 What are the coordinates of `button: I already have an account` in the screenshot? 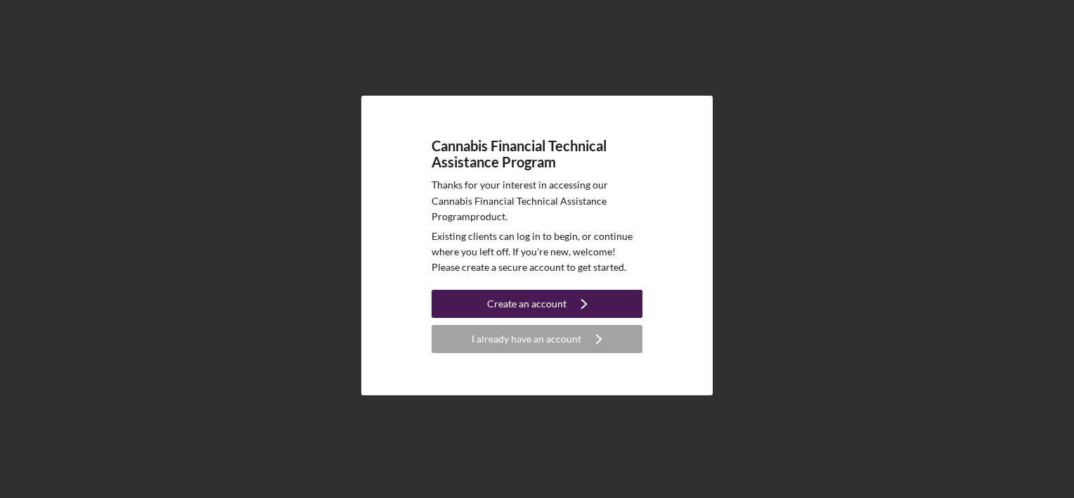 It's located at (537, 339).